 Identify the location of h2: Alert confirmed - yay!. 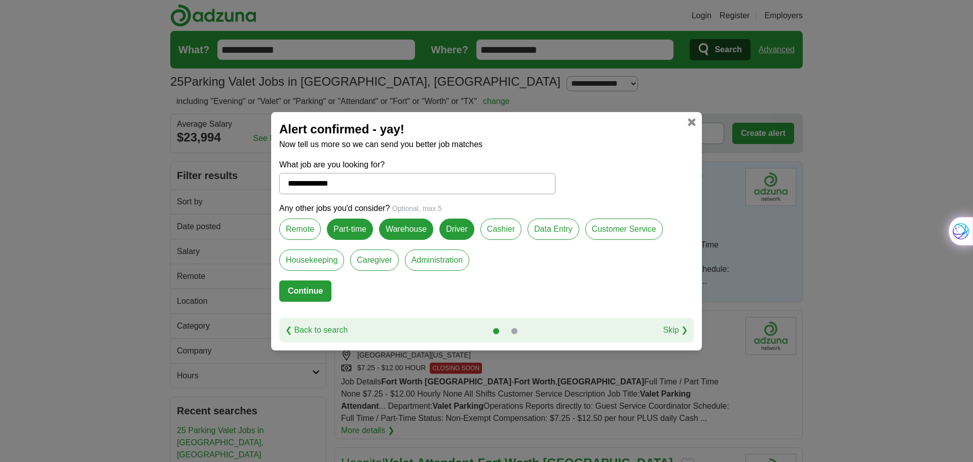
(486, 129).